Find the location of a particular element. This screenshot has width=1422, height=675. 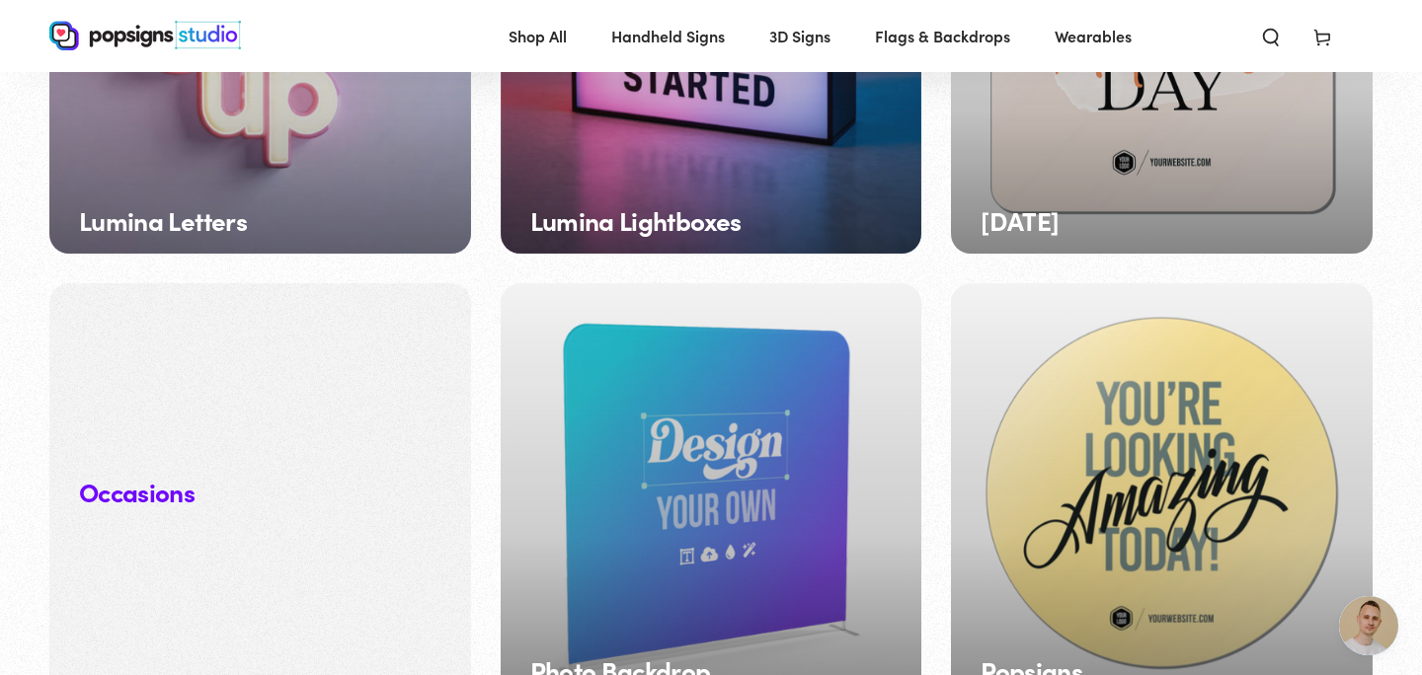

h3: Occasions is located at coordinates (136, 493).